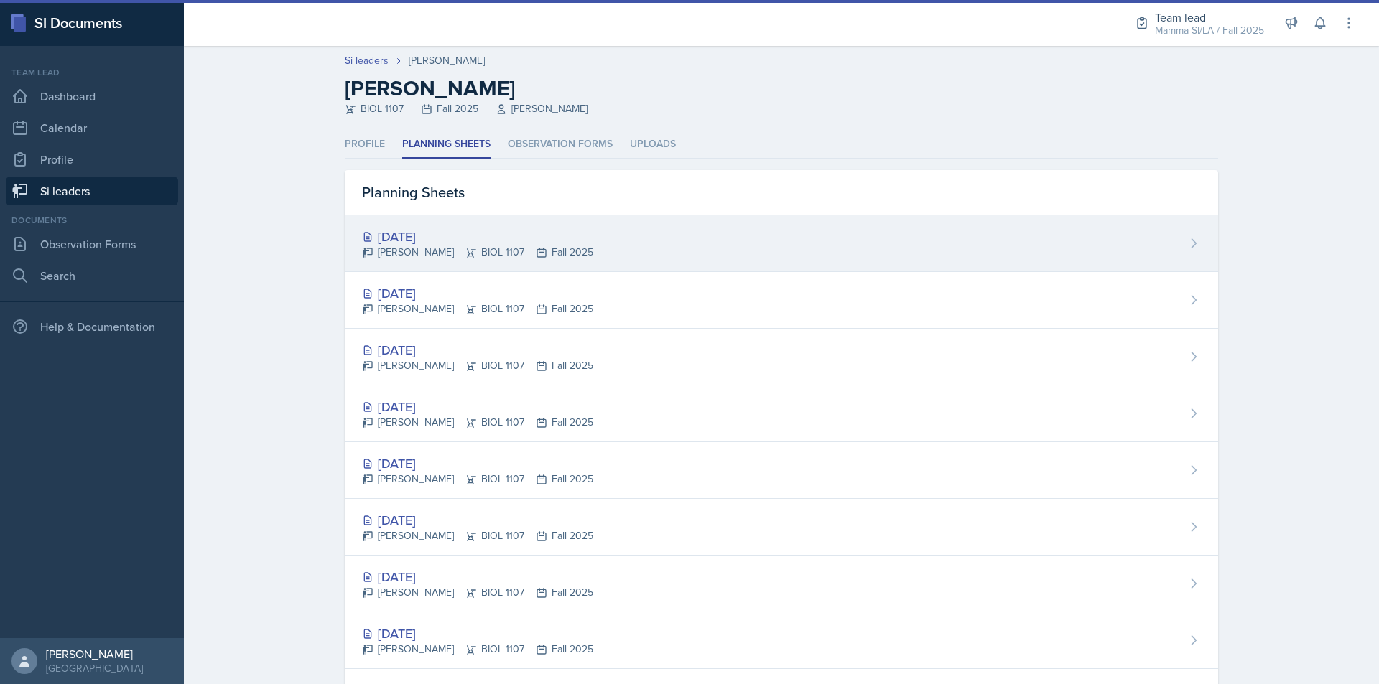  Describe the element at coordinates (365, 144) in the screenshot. I see `li: Profile` at that location.